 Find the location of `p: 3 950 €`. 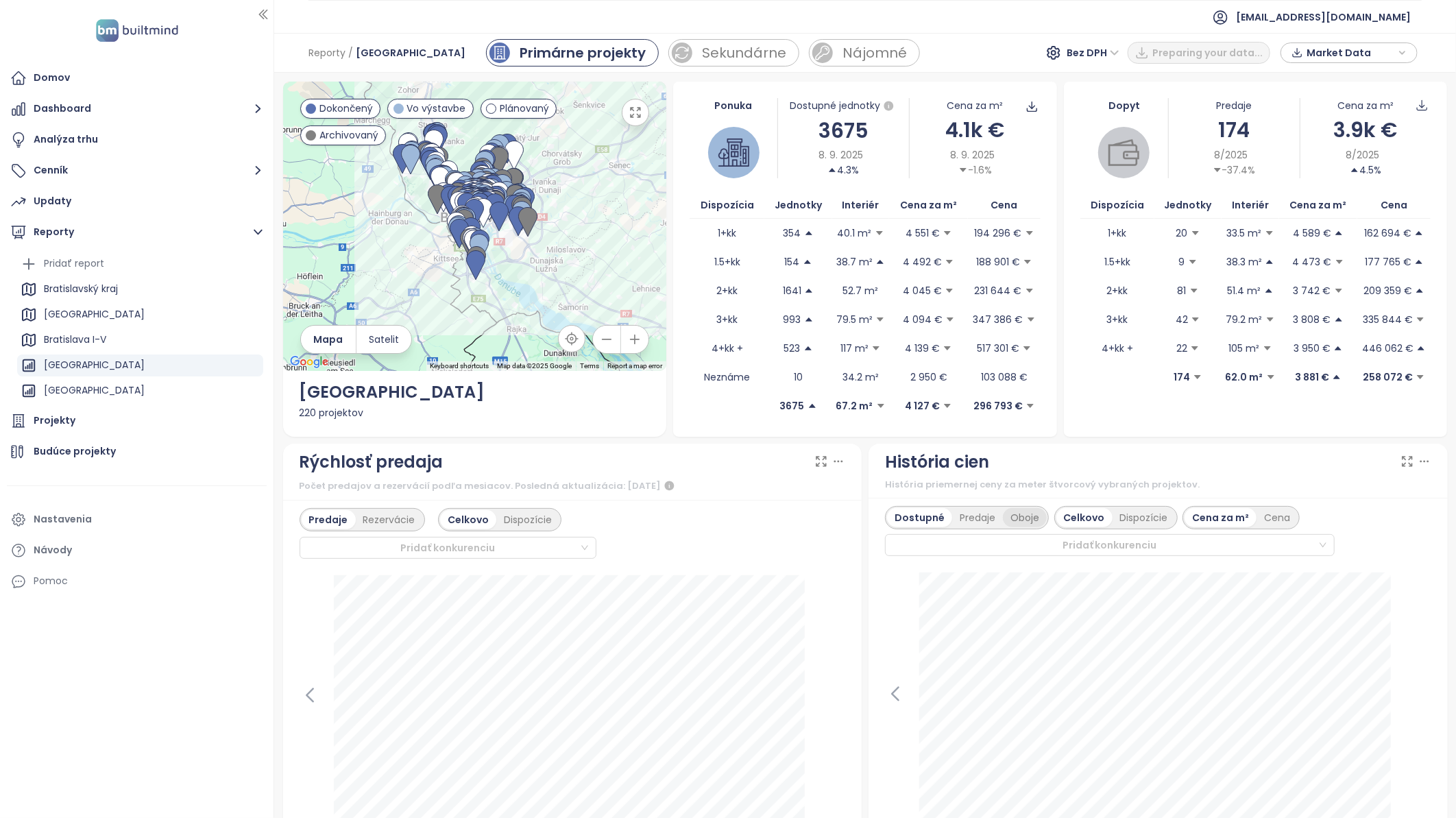

p: 3 950 € is located at coordinates (1312, 348).